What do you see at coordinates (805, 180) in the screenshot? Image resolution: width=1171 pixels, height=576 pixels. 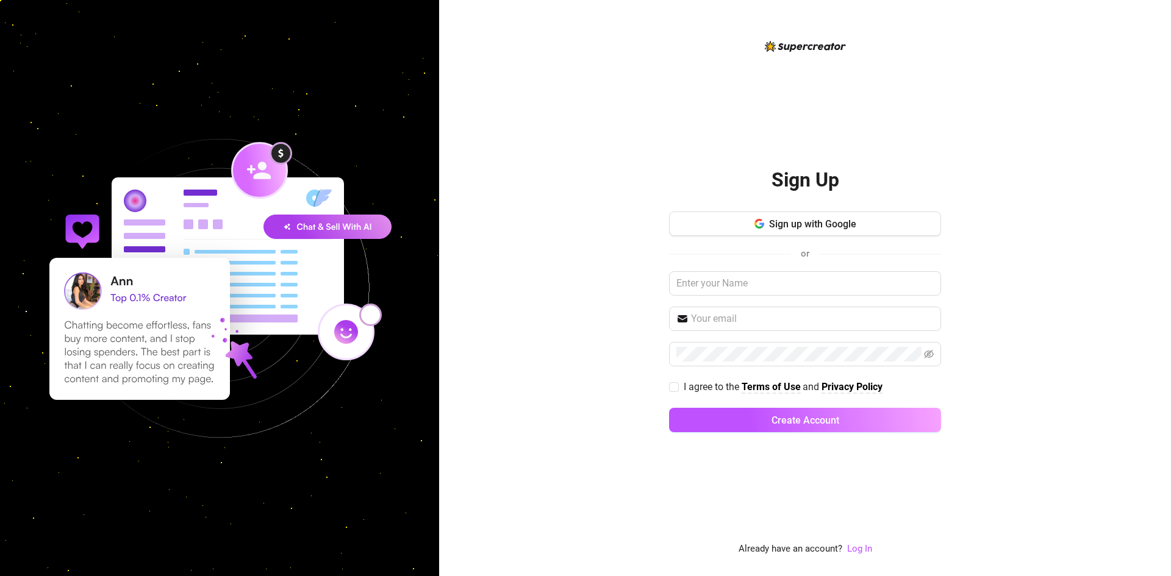 I see `h2: Sign Up` at bounding box center [805, 180].